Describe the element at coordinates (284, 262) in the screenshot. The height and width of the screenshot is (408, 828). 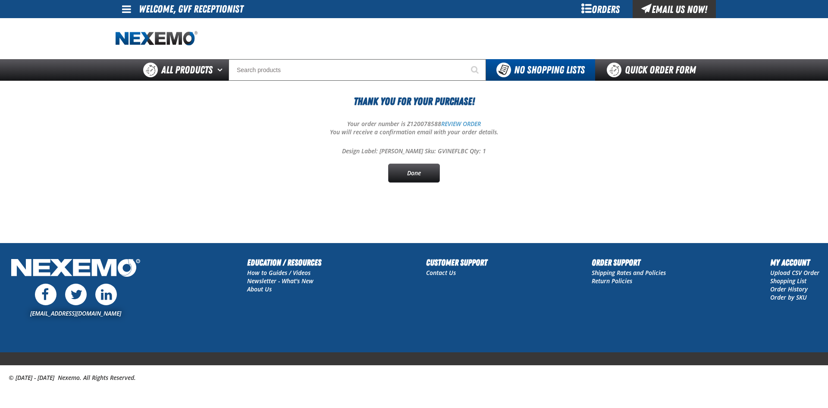
I see `h2: Education / Resources` at that location.